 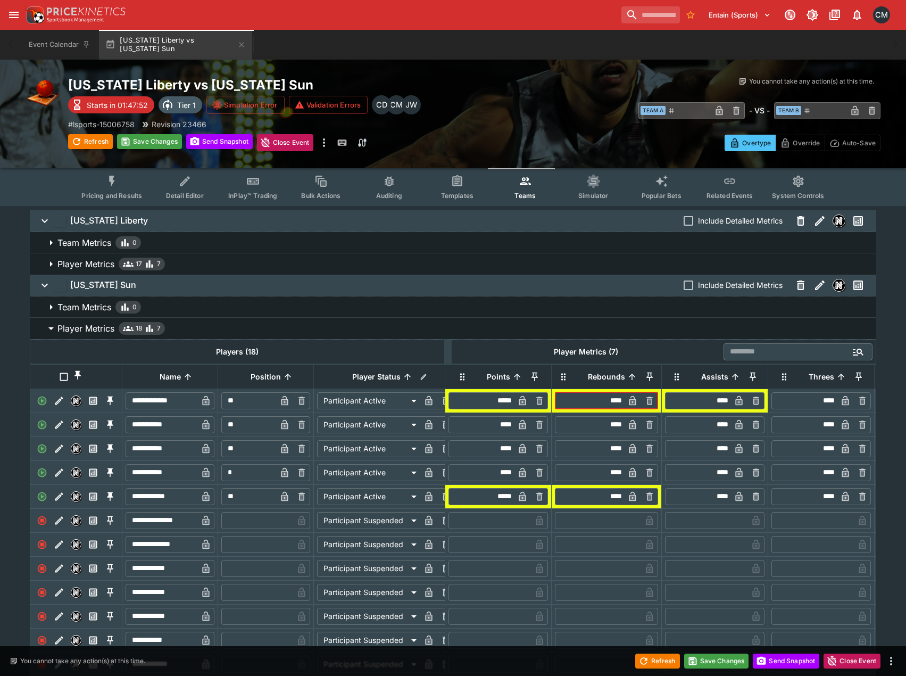 What do you see at coordinates (43, 94) in the screenshot?
I see `img: basketball.png` at bounding box center [43, 94].